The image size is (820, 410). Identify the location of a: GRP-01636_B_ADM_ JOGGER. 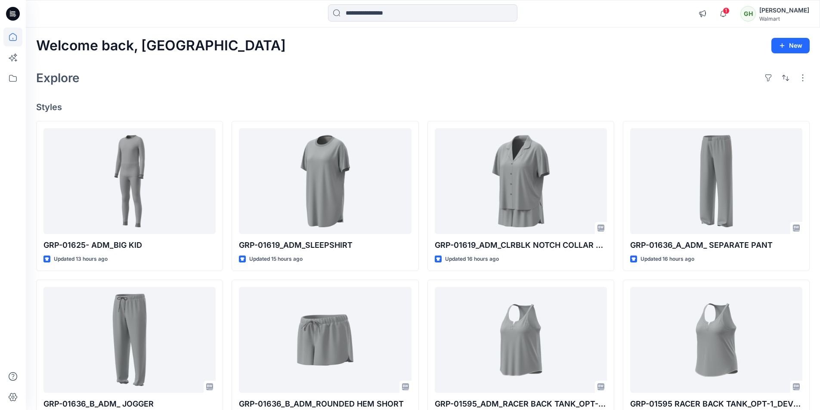
(130, 340).